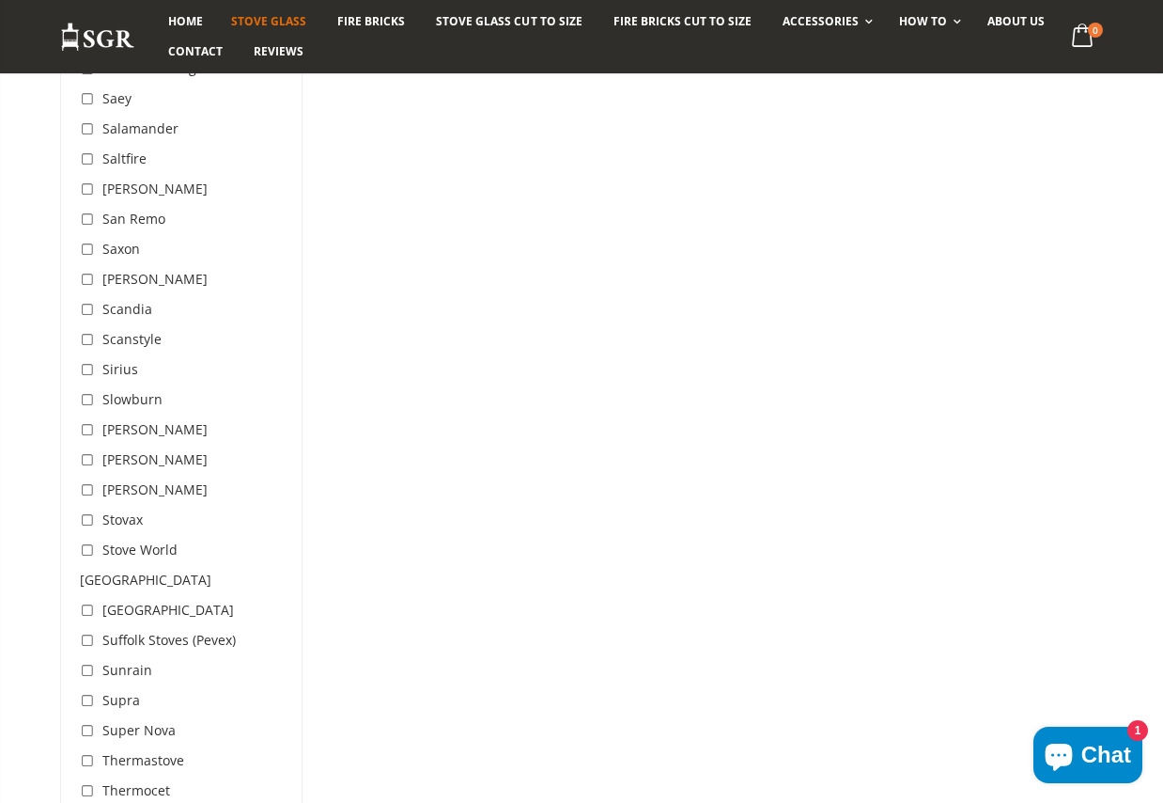 The width and height of the screenshot is (1163, 803). What do you see at coordinates (136, 789) in the screenshot?
I see `span: Thermocet` at bounding box center [136, 789].